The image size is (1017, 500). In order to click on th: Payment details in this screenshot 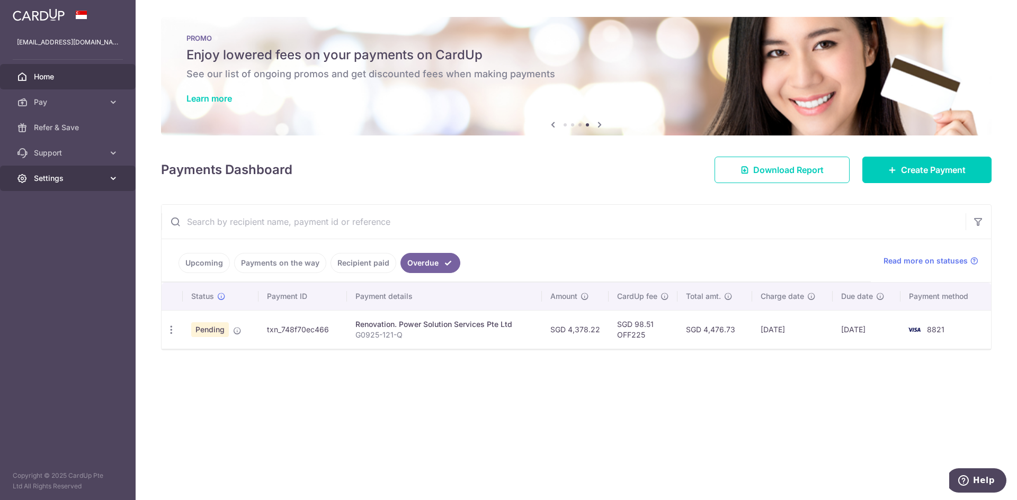, I will do `click(444, 297)`.